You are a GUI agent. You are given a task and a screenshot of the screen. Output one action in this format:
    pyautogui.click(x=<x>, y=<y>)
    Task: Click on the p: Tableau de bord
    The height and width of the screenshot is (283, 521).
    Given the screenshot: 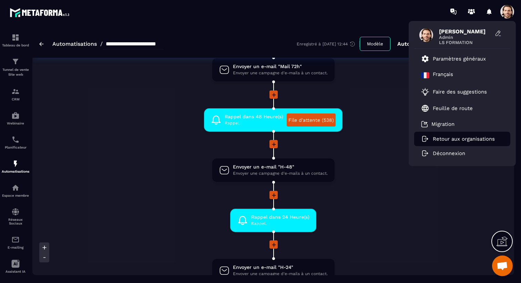 What is the action you would take?
    pyautogui.click(x=15, y=45)
    